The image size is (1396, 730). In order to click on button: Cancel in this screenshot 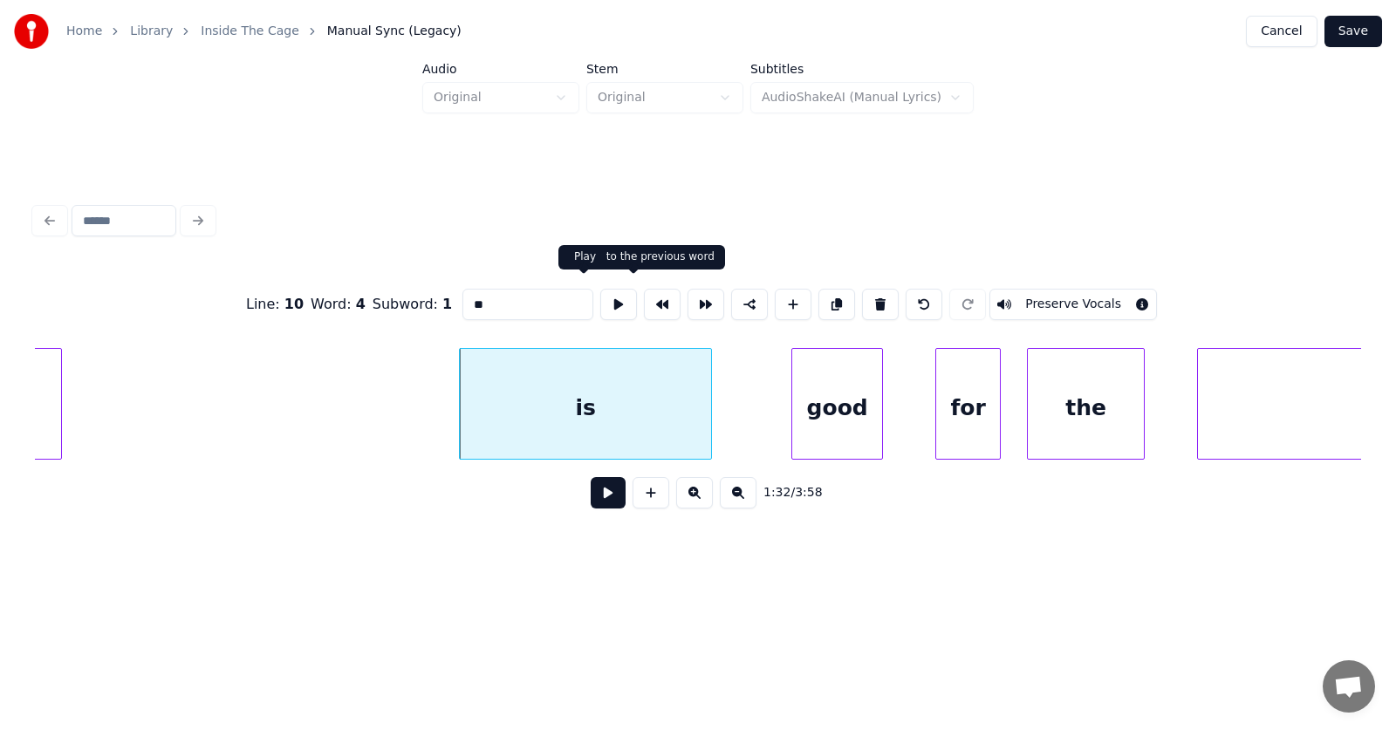, I will do `click(1281, 31)`.